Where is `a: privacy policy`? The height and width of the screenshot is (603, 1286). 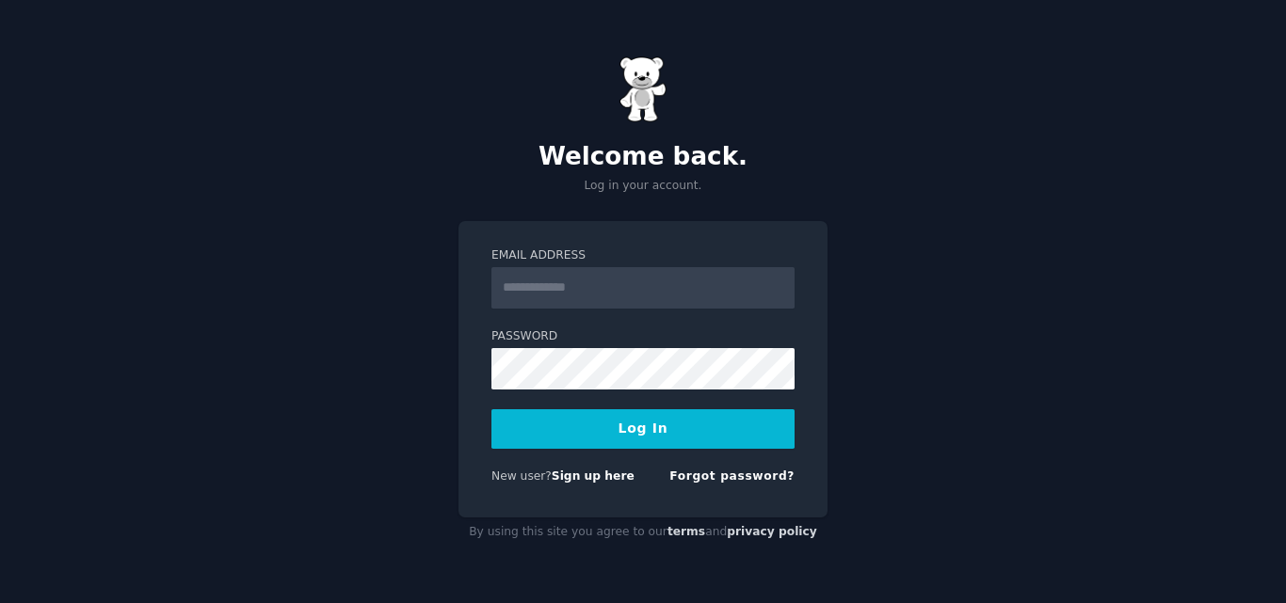 a: privacy policy is located at coordinates (772, 532).